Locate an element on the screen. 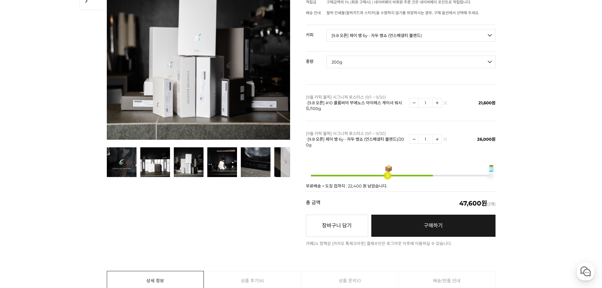 The height and width of the screenshot is (288, 602). span: 대화 is located at coordinates (62, 213).